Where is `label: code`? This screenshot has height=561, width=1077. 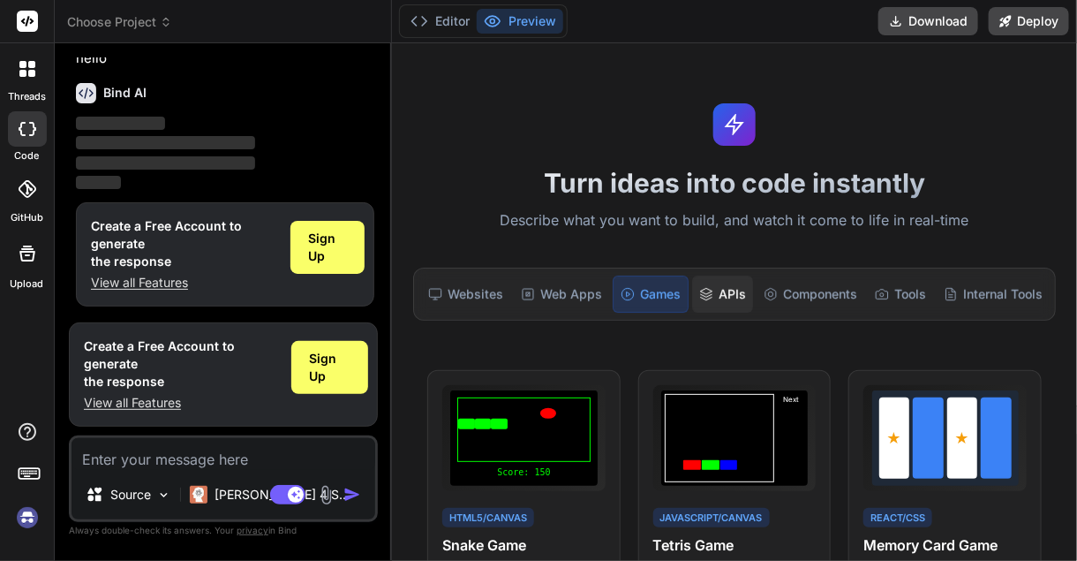 label: code is located at coordinates (27, 155).